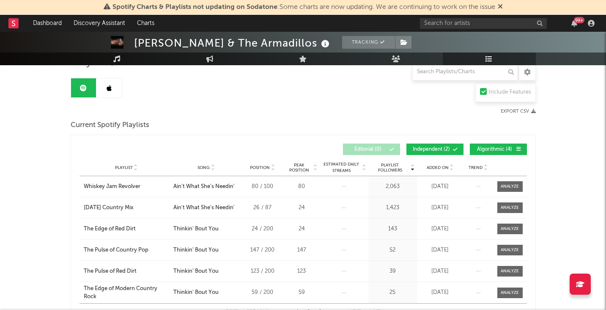  What do you see at coordinates (260, 167) in the screenshot?
I see `span: Position` at bounding box center [260, 167].